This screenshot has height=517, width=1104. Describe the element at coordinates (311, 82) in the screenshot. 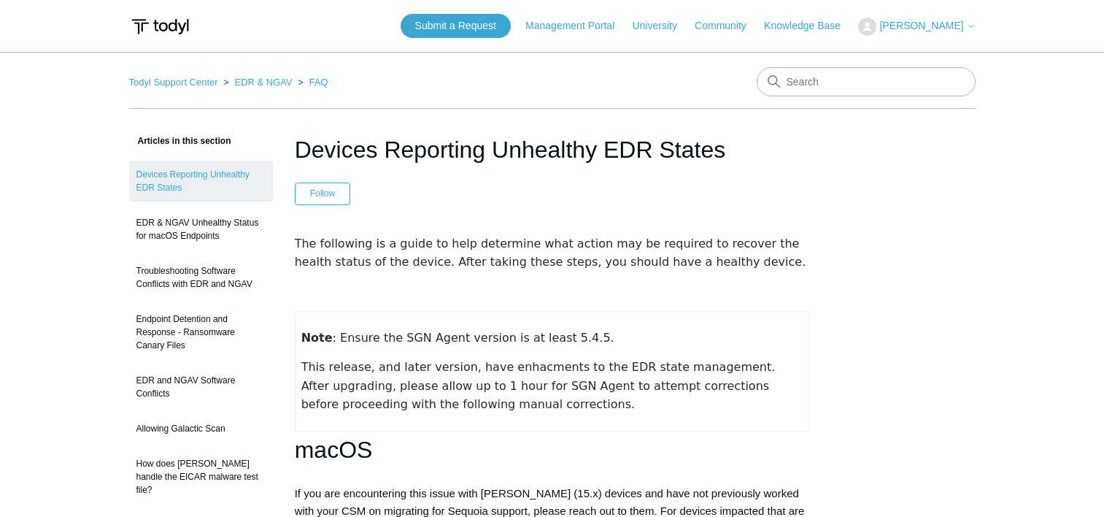

I see `li: FAQ` at that location.